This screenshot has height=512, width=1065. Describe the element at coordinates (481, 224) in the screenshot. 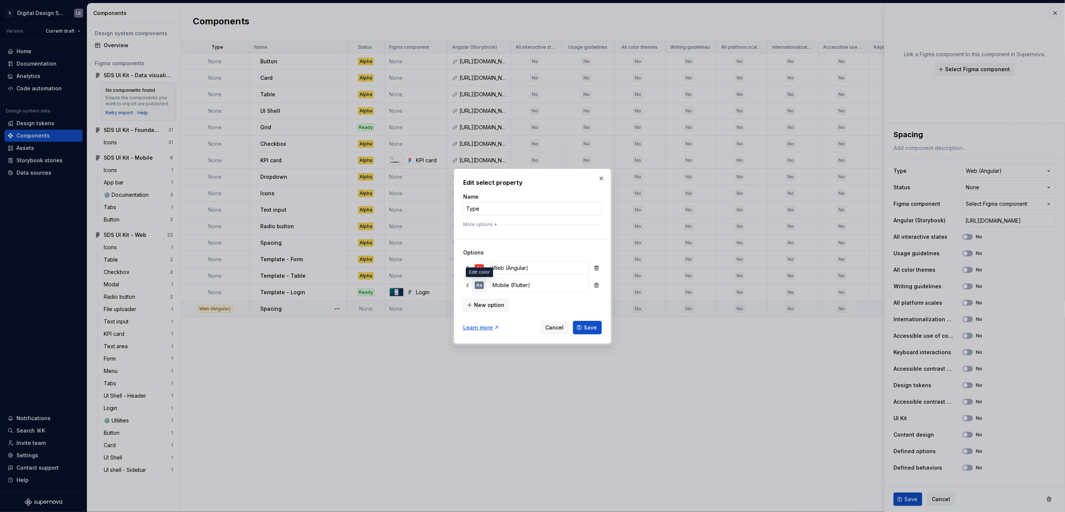

I see `button: More options` at that location.